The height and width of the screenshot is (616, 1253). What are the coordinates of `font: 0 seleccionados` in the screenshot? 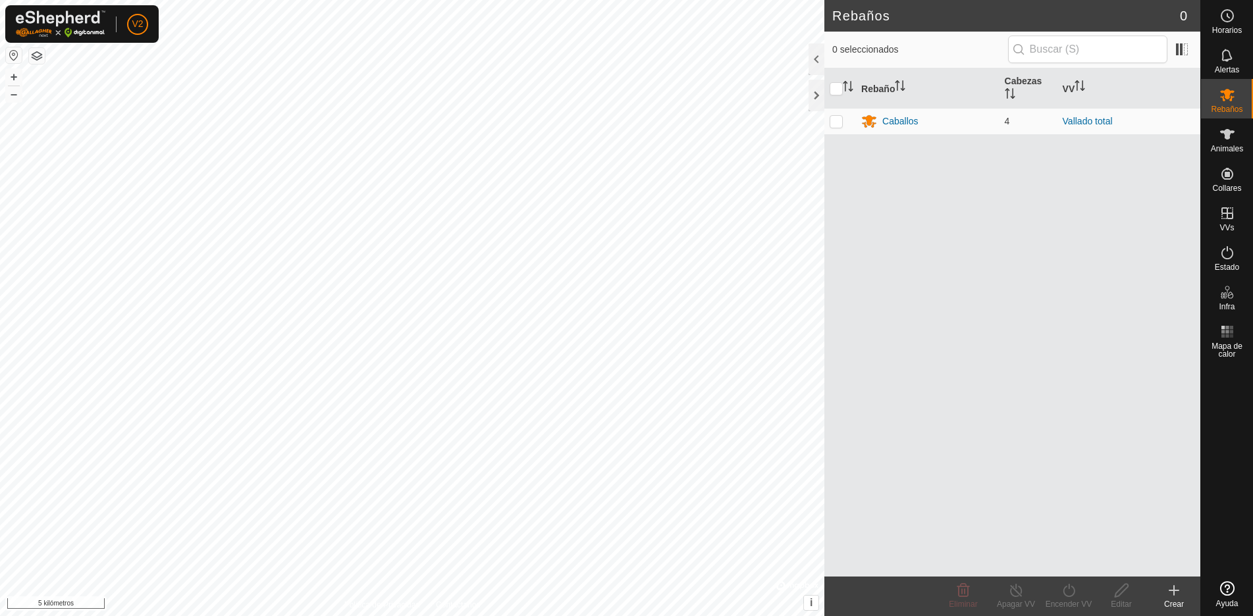 It's located at (865, 49).